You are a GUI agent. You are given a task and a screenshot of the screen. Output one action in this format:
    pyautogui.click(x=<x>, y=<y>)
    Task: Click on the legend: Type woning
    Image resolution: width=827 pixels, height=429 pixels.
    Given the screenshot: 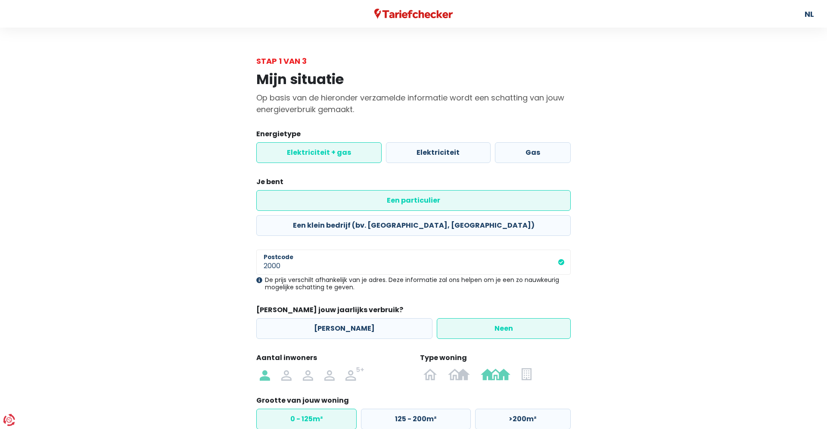 What is the action you would take?
    pyautogui.click(x=496, y=359)
    